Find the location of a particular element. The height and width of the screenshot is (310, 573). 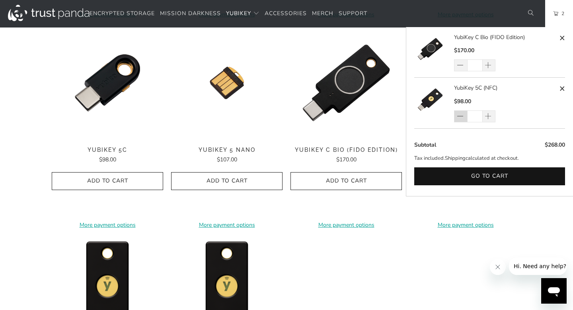

span: Support is located at coordinates (353, 13).